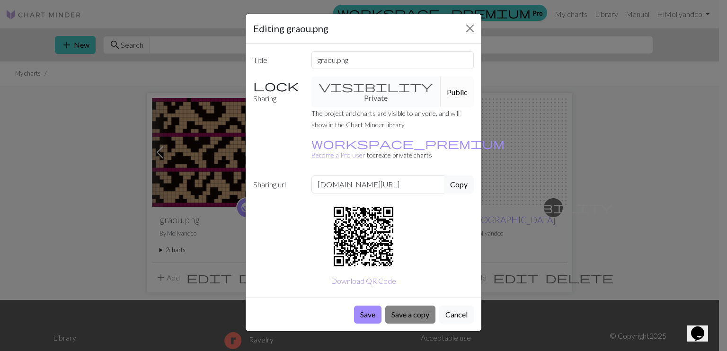 This screenshot has width=727, height=351. Describe the element at coordinates (368, 315) in the screenshot. I see `button: Save` at that location.